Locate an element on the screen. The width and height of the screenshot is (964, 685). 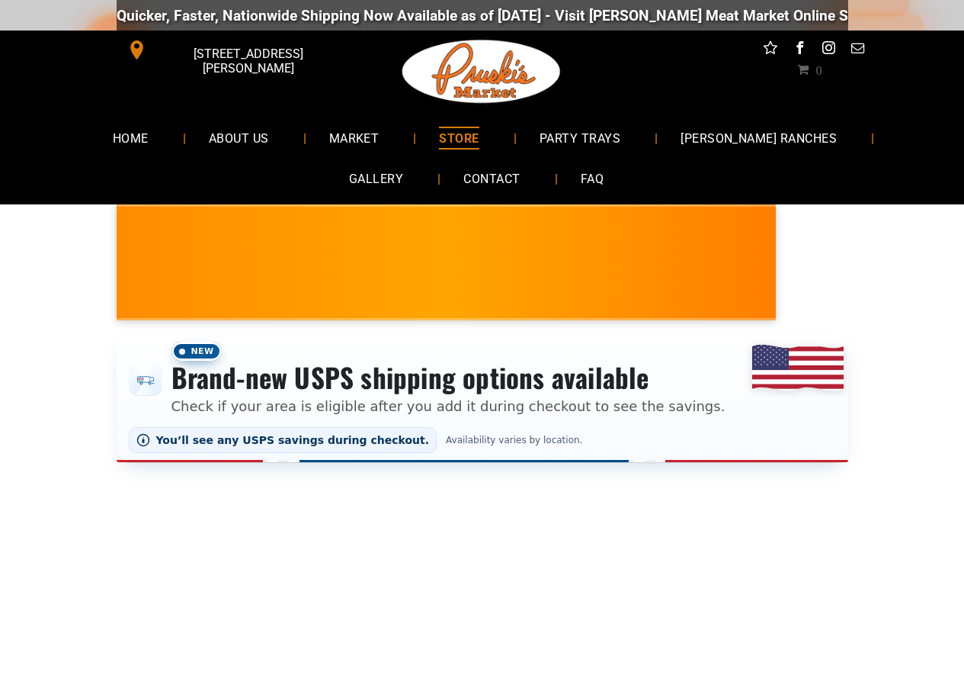
a: GALLERY is located at coordinates (376, 178).